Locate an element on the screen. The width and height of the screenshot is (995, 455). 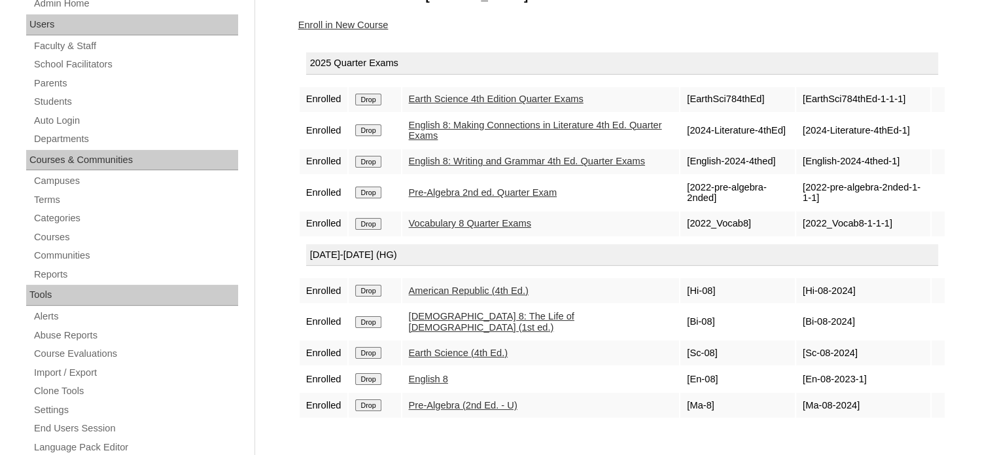
td: [English-2024-4thed] is located at coordinates (737, 162).